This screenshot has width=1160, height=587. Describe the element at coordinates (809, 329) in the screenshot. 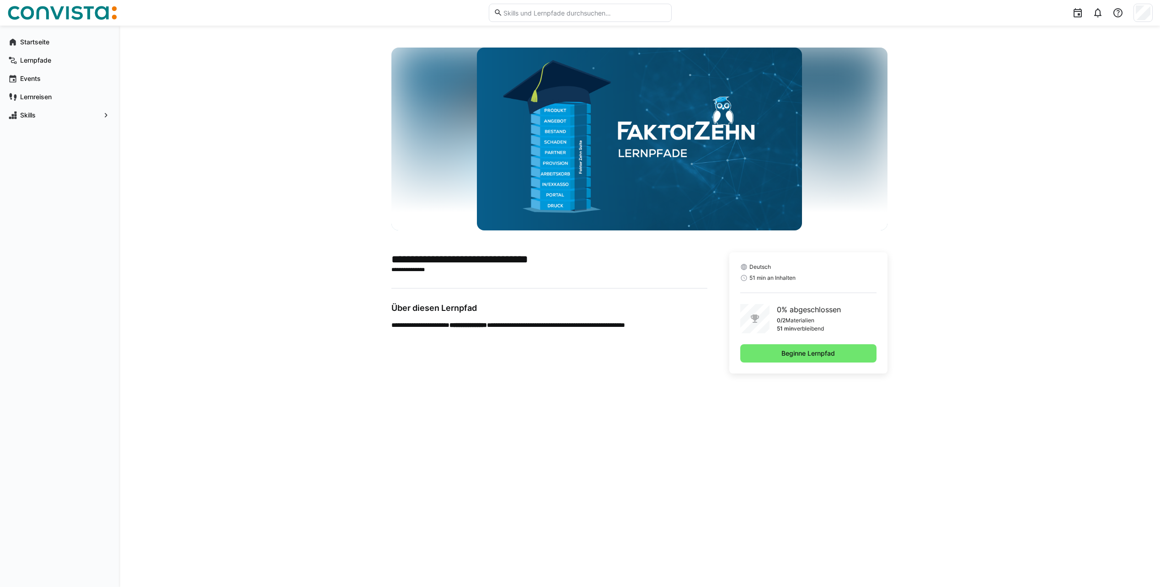

I see `p: verbleibend` at that location.